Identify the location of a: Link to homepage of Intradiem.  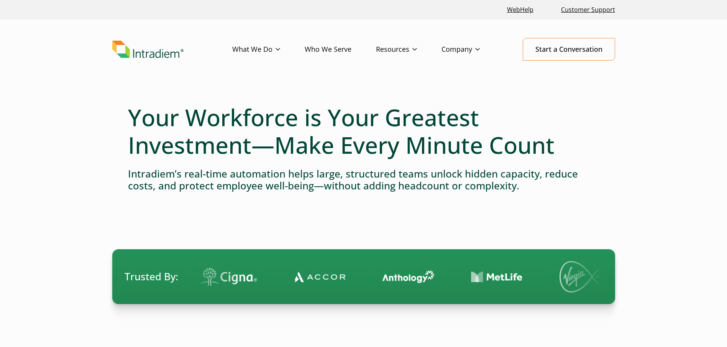
(172, 49).